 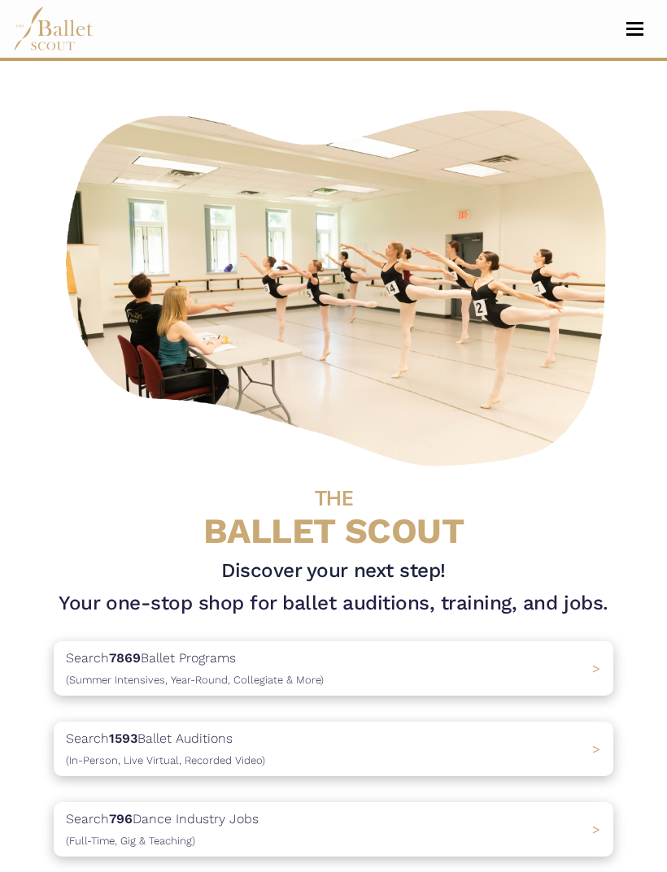 What do you see at coordinates (130, 840) in the screenshot?
I see `span: (Full-Time, Gig & Teaching)` at bounding box center [130, 840].